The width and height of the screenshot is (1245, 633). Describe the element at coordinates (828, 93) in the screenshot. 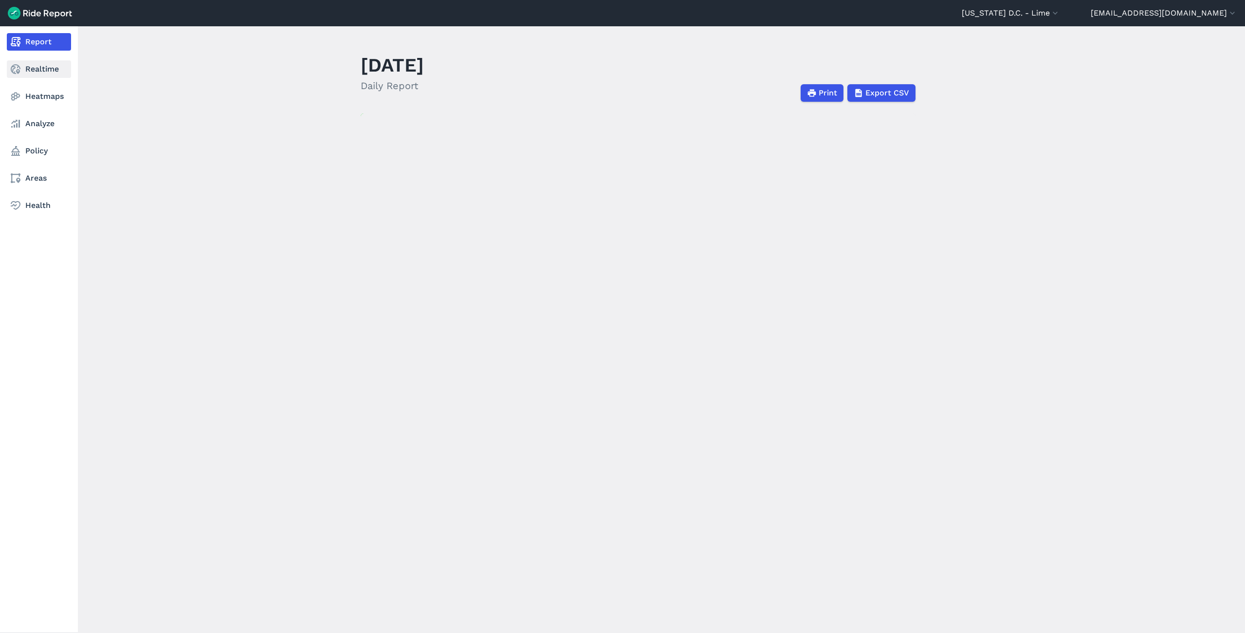

I see `span: Print` at that location.